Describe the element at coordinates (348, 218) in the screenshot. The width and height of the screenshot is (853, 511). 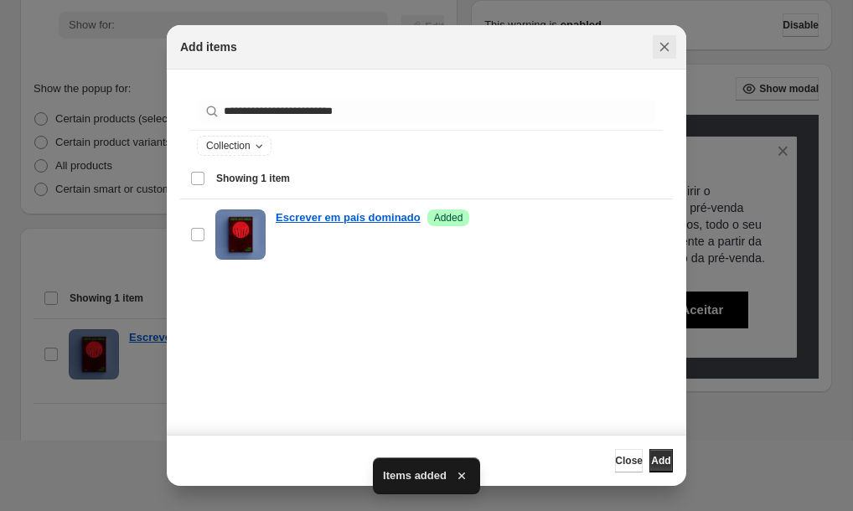
I see `a: Escrever em país dominado` at that location.